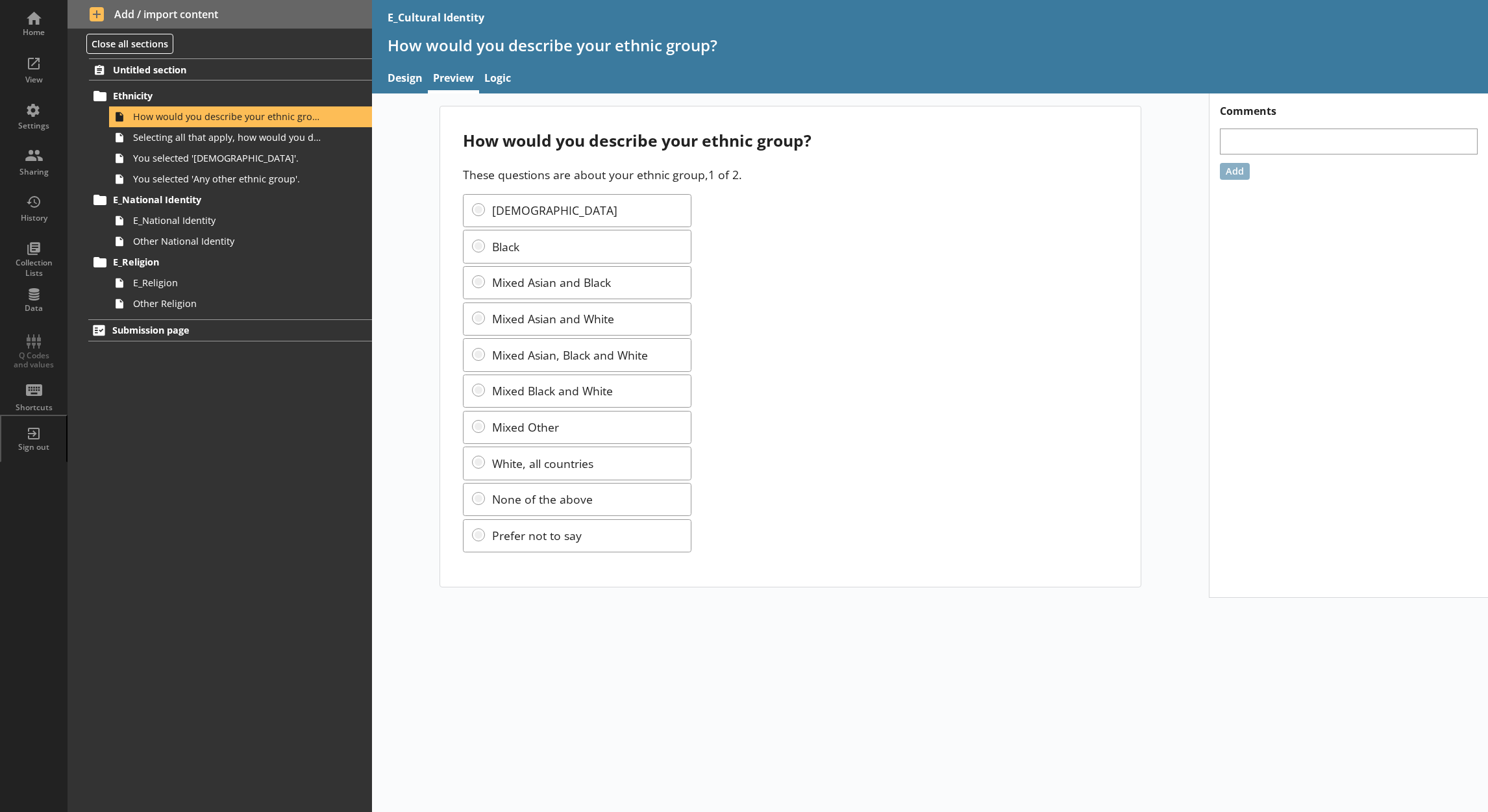 Image resolution: width=1488 pixels, height=812 pixels. Describe the element at coordinates (930, 44) in the screenshot. I see `h1: How would you describe your ethnic group?` at that location.